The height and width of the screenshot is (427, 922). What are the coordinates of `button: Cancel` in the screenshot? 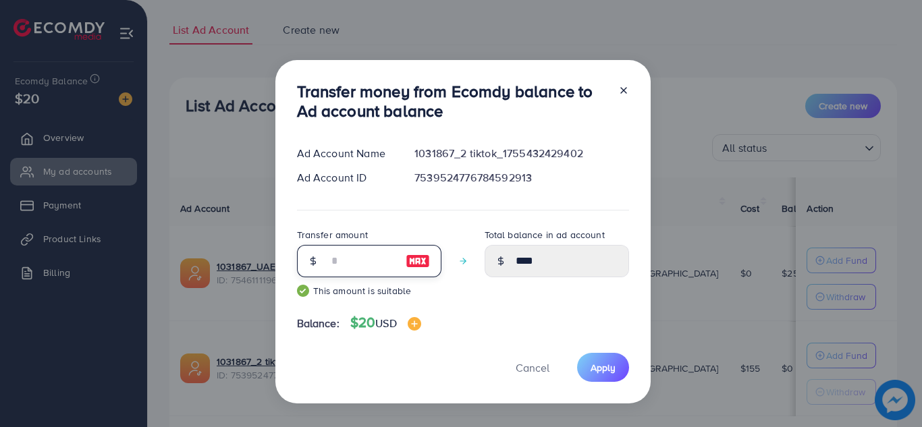 It's located at (532, 367).